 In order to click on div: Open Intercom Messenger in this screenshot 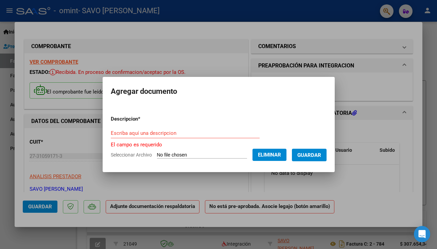, I will do `click(422, 235)`.